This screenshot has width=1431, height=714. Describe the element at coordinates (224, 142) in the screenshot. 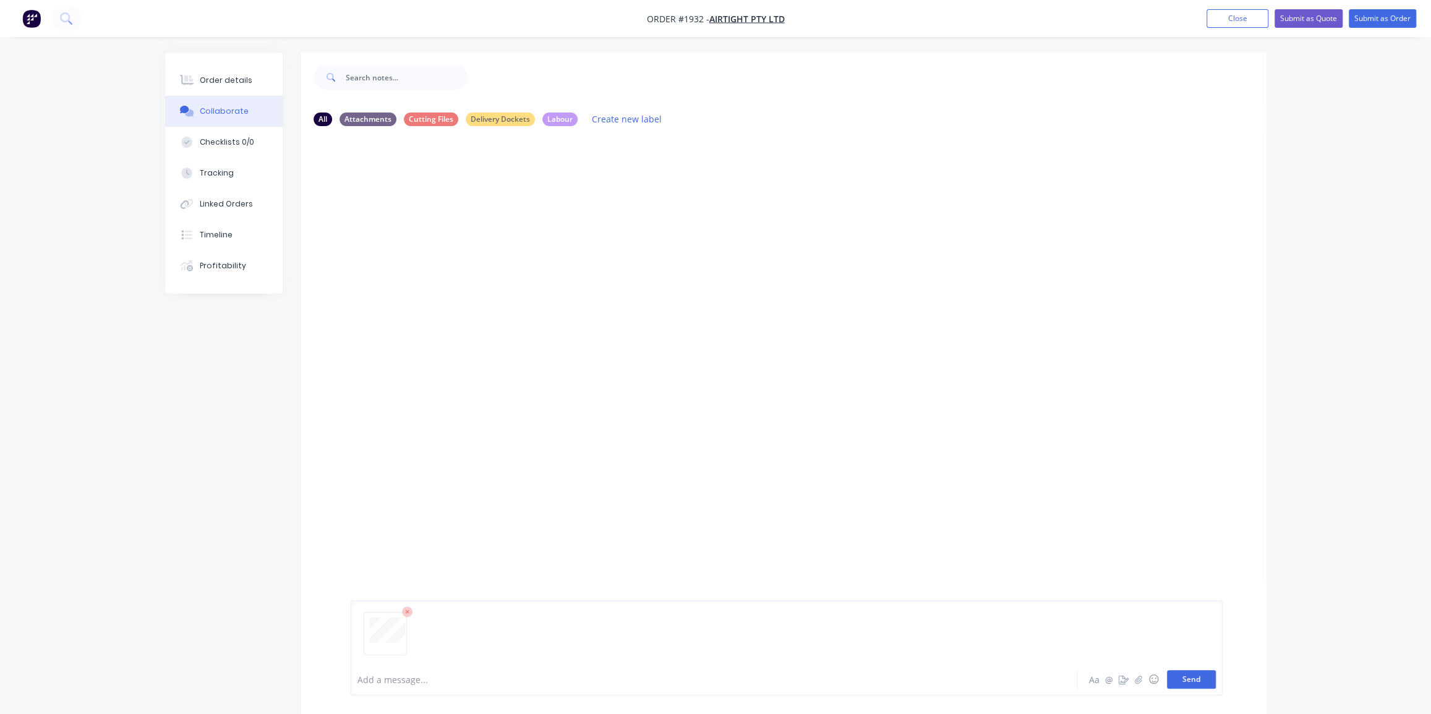

I see `button: Checklists 0/0` at that location.